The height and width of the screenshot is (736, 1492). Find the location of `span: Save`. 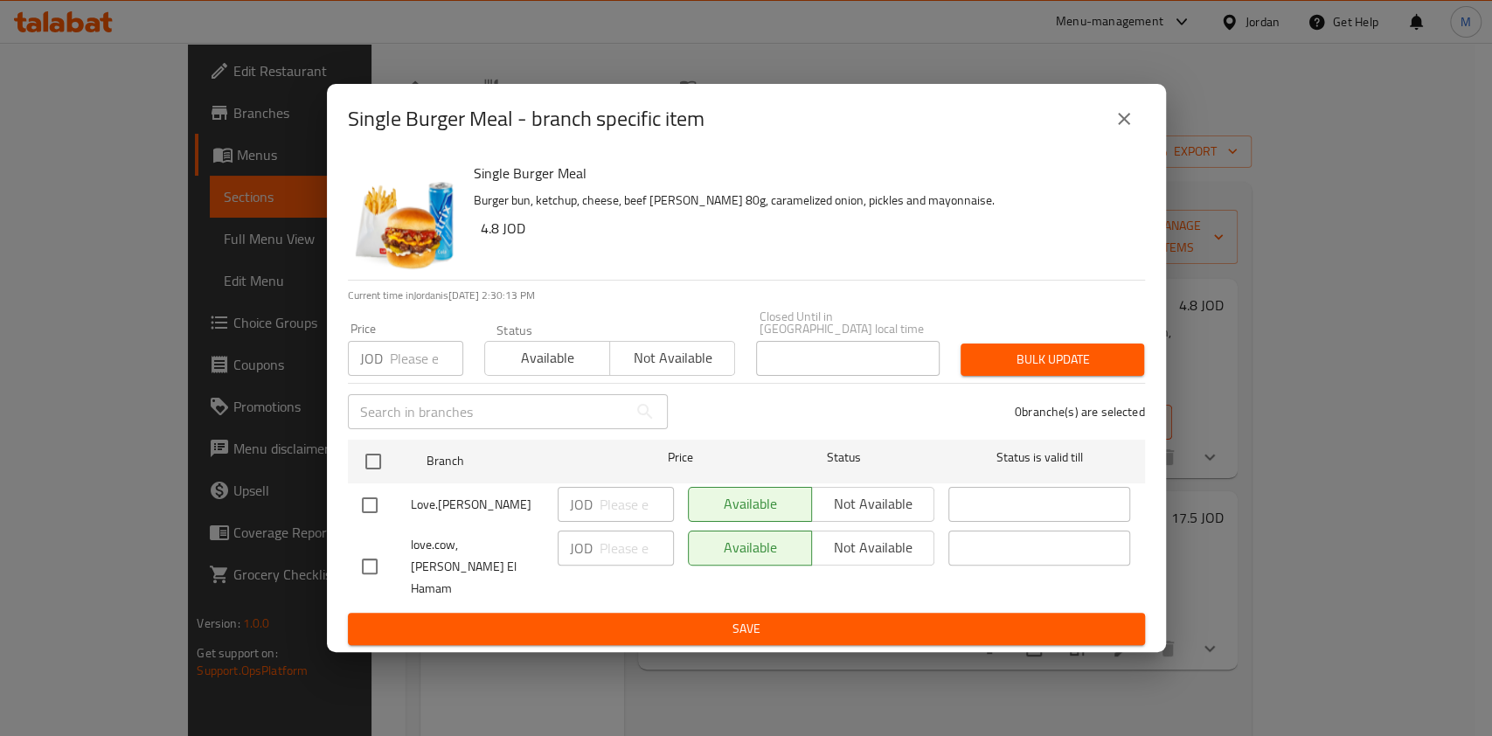

span: Save is located at coordinates (746, 628).